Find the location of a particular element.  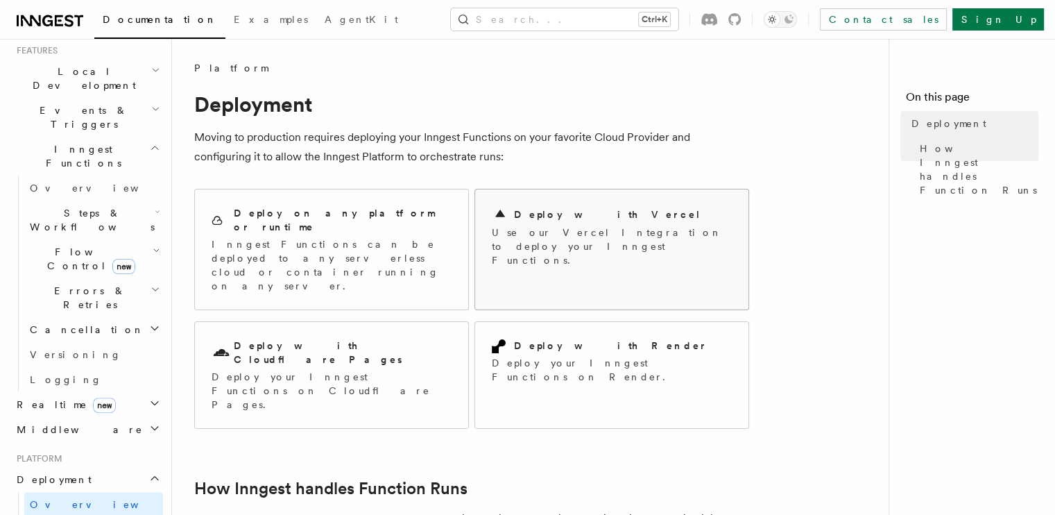

button: Local Development is located at coordinates (87, 78).